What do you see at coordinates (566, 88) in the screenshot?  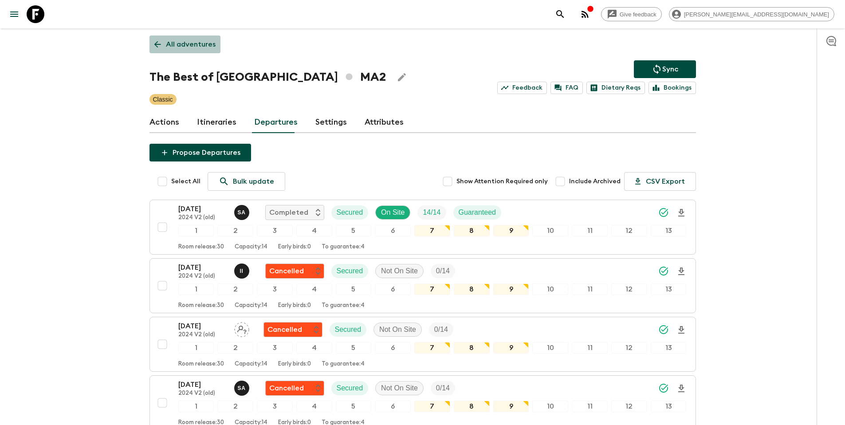 I see `a: FAQ` at bounding box center [566, 88].